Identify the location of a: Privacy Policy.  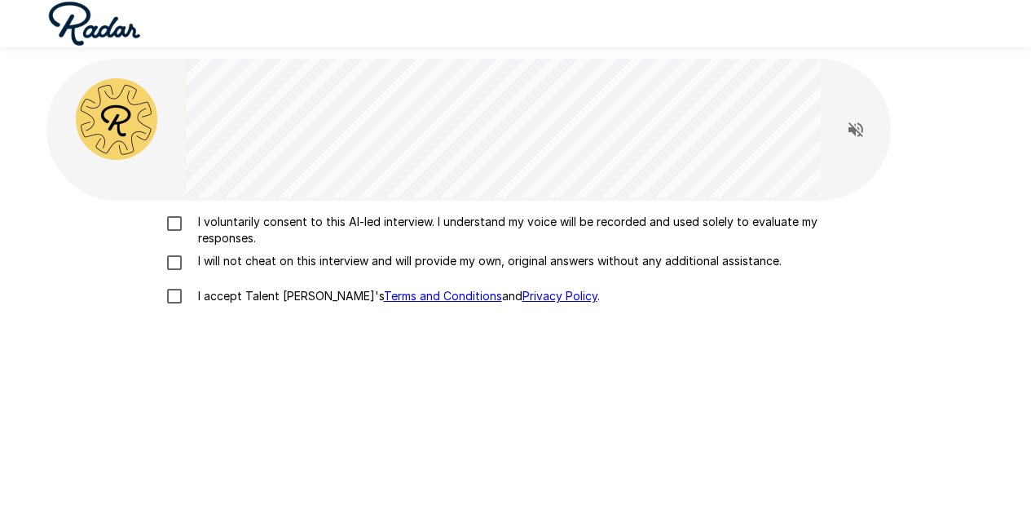
(560, 295).